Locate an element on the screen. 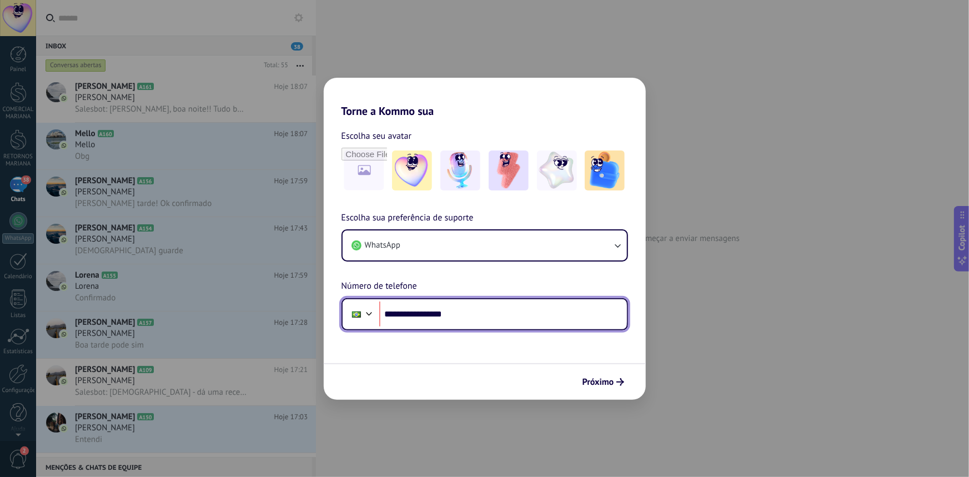 This screenshot has height=477, width=969. img: -4.jpeg is located at coordinates (557, 170).